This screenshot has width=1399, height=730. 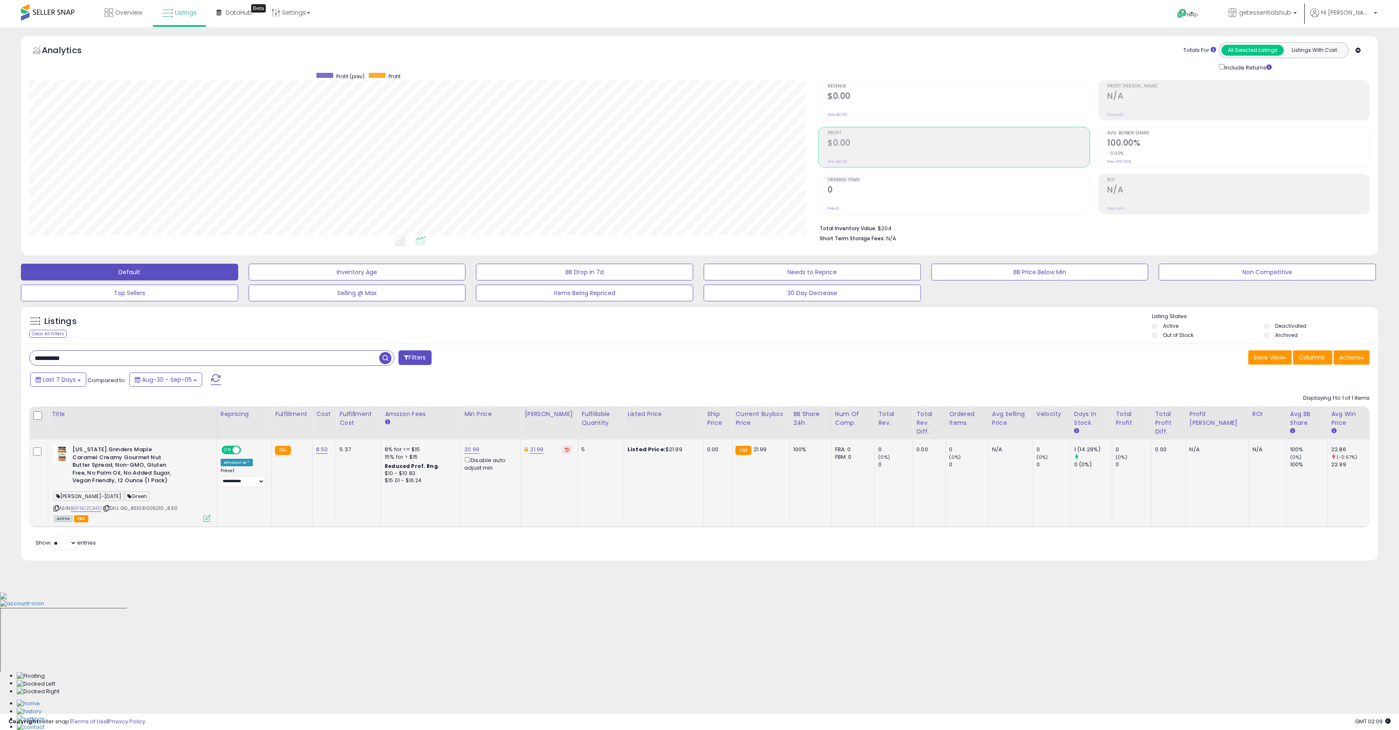 What do you see at coordinates (1312, 358) in the screenshot?
I see `span: Columns` at bounding box center [1312, 358].